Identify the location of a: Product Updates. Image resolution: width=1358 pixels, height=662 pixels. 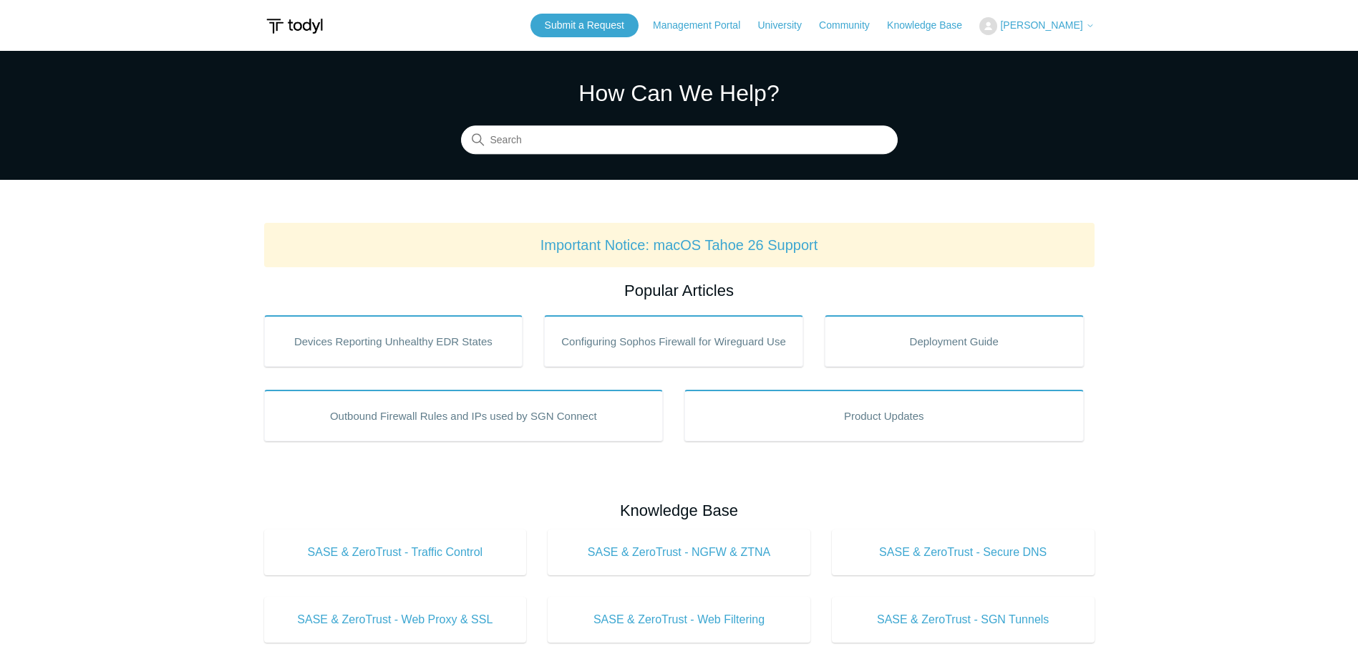
(884, 415).